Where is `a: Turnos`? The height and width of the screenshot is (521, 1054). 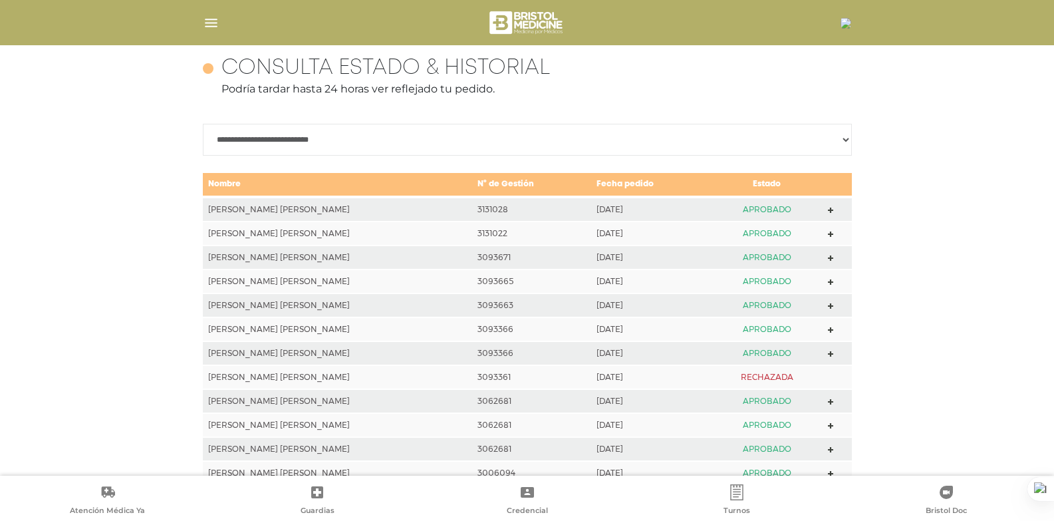 a: Turnos is located at coordinates (736, 501).